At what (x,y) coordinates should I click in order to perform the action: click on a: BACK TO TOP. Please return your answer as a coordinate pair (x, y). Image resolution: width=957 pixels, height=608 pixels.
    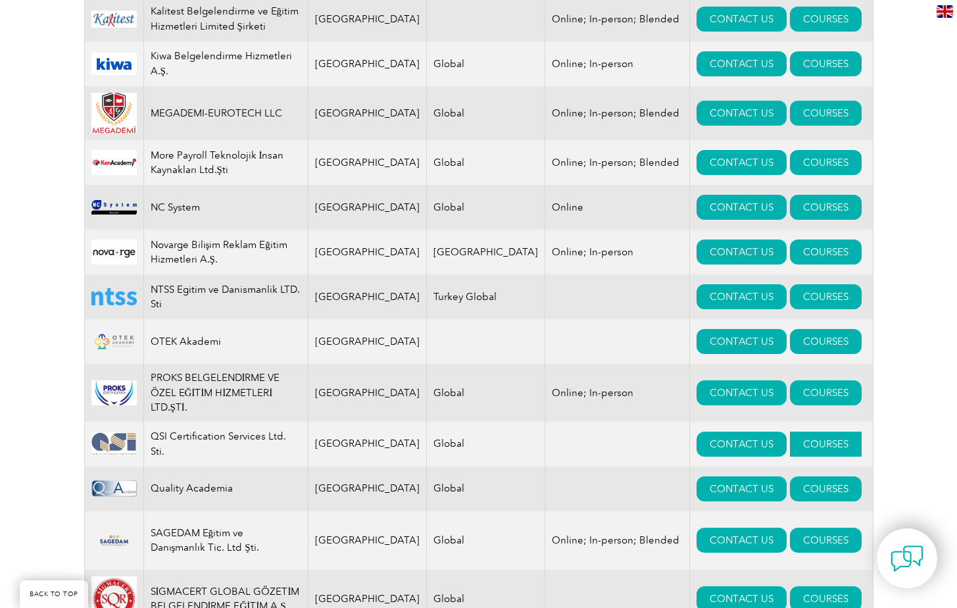
    Looking at the image, I should click on (54, 594).